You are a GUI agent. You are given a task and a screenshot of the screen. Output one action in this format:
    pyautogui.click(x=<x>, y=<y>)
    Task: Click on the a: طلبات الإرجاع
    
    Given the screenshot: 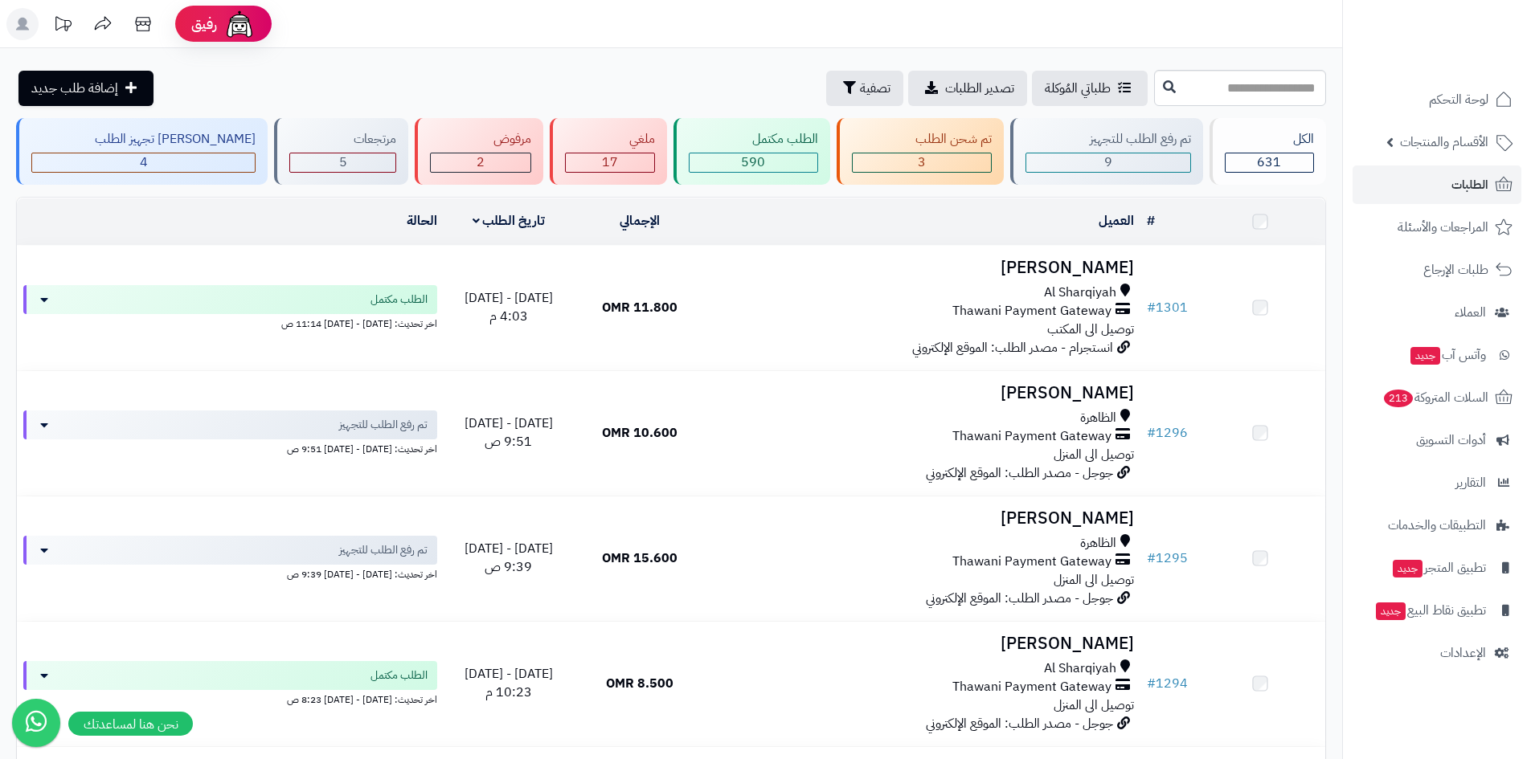 What is the action you would take?
    pyautogui.click(x=1437, y=270)
    